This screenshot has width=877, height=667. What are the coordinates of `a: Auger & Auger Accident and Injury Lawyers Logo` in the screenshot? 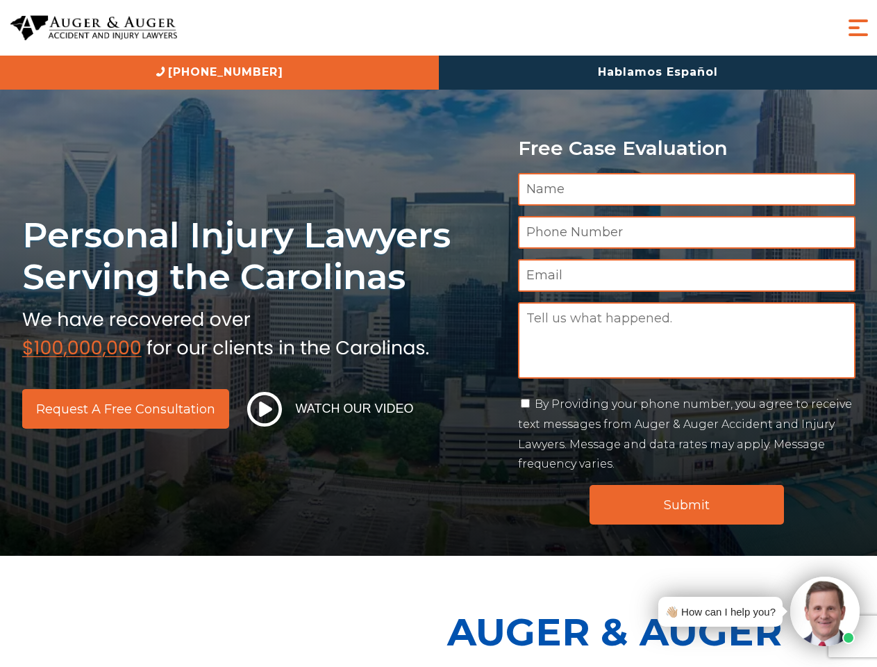 It's located at (94, 28).